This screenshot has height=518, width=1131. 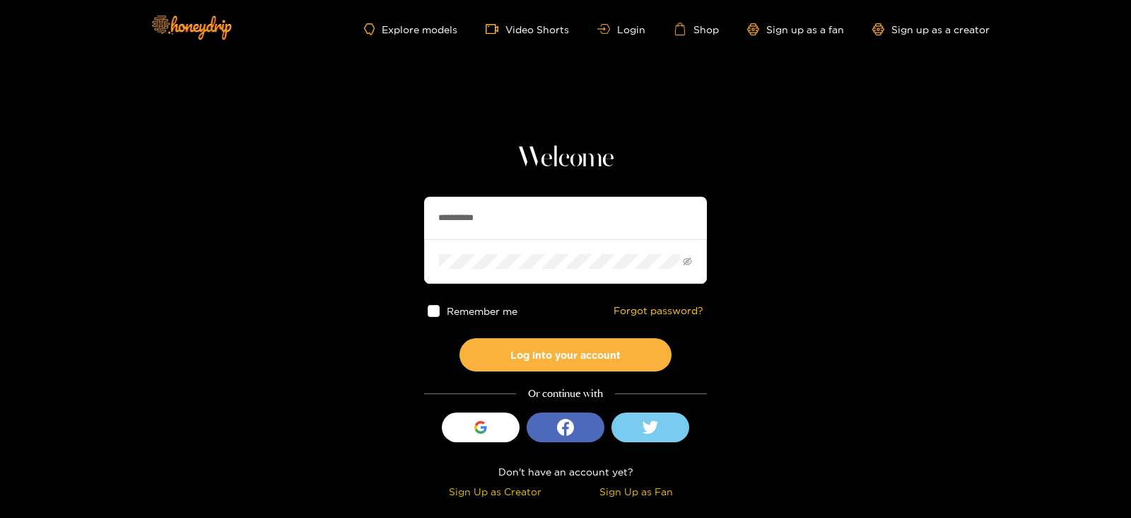 I want to click on a: Sign up as a fan, so click(x=796, y=29).